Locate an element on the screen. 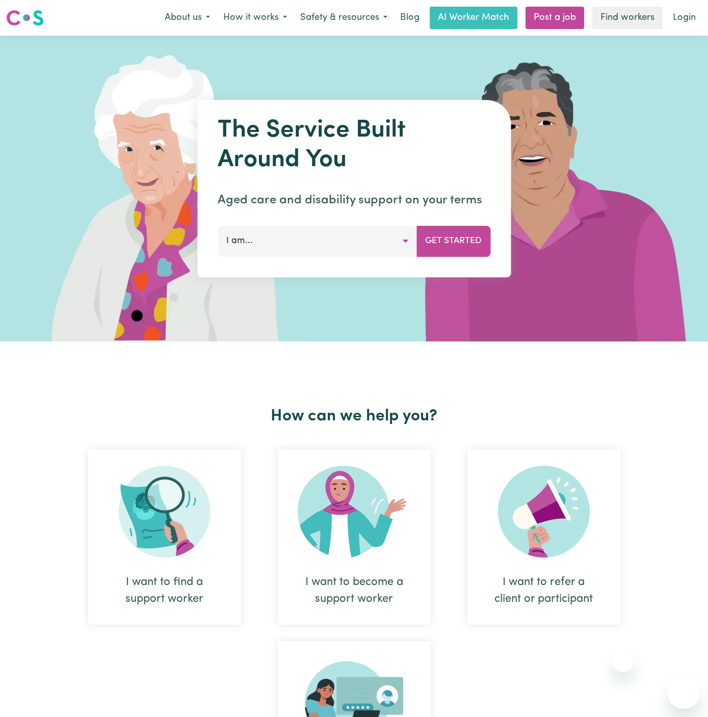 Image resolution: width=708 pixels, height=717 pixels. a: Blog is located at coordinates (410, 18).